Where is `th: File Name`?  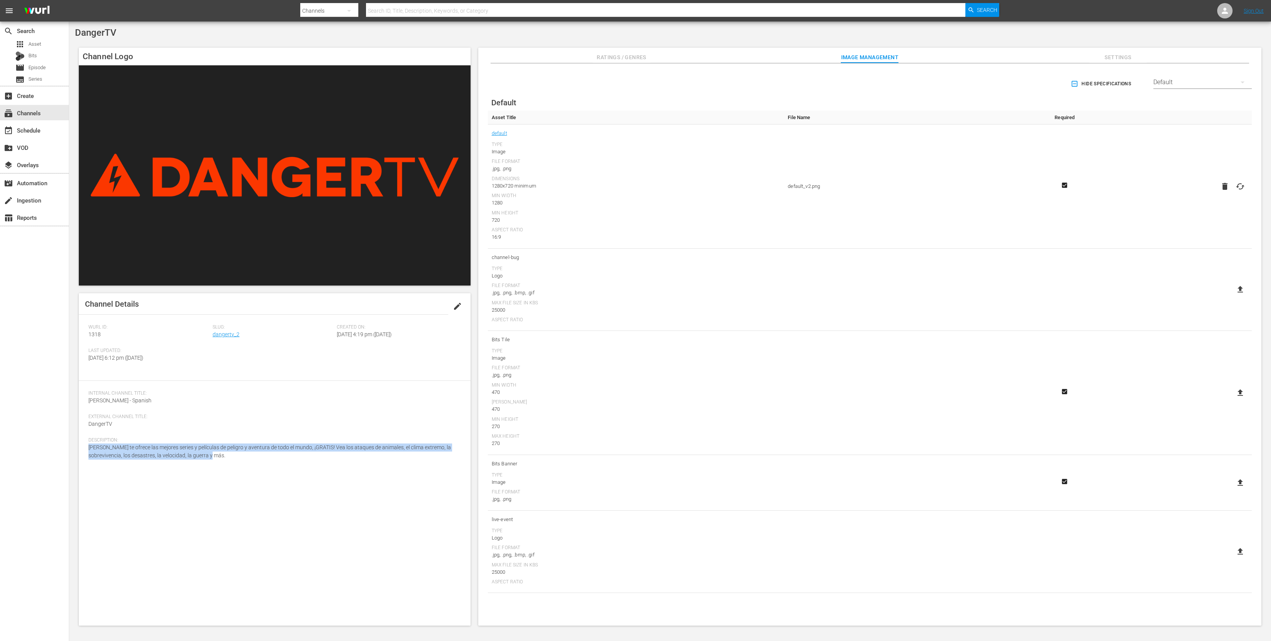 th: File Name is located at coordinates (909, 118).